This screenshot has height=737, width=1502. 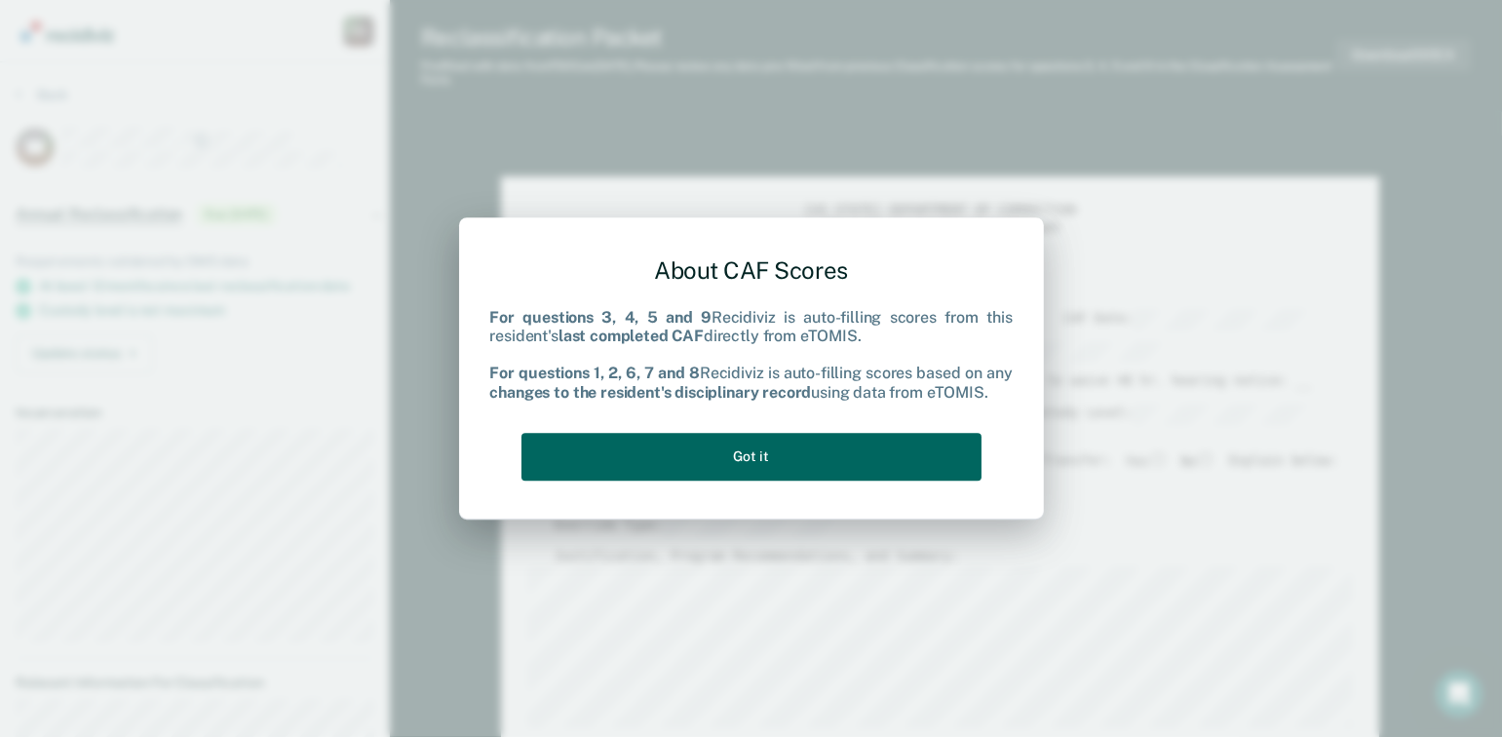 What do you see at coordinates (602, 317) in the screenshot?
I see `b: For questions 3, 4, 5 and 9` at bounding box center [602, 317].